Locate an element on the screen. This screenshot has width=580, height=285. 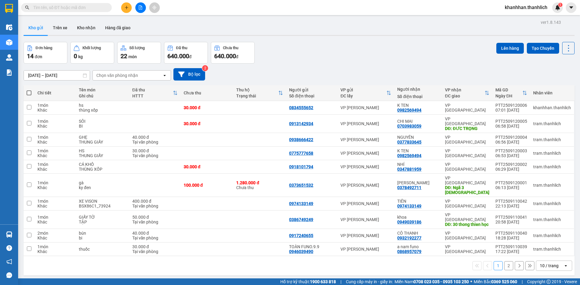
div: PTT2509120001 is located at coordinates (511, 183).